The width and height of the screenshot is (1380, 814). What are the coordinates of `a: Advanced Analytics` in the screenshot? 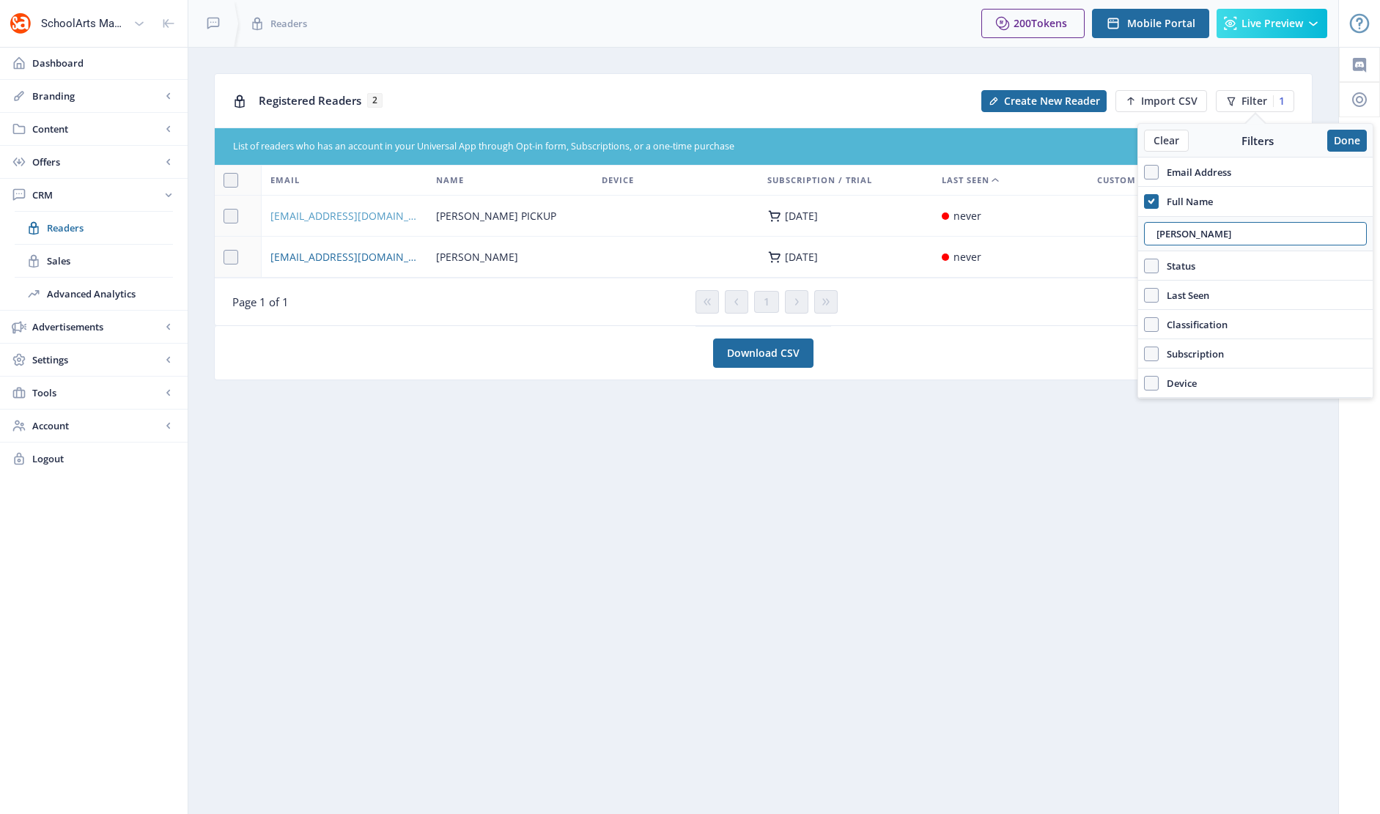 It's located at (94, 294).